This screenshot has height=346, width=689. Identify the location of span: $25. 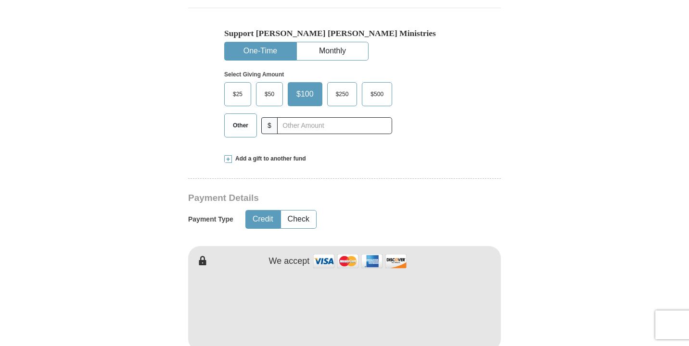
(238, 94).